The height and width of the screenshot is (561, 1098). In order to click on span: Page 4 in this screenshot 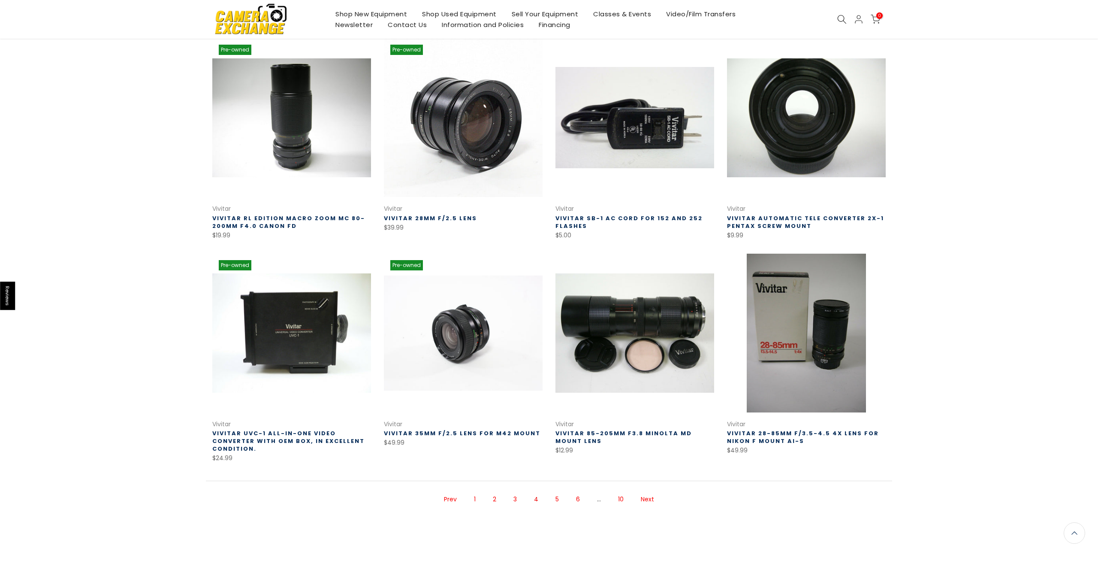, I will do `click(536, 499)`.